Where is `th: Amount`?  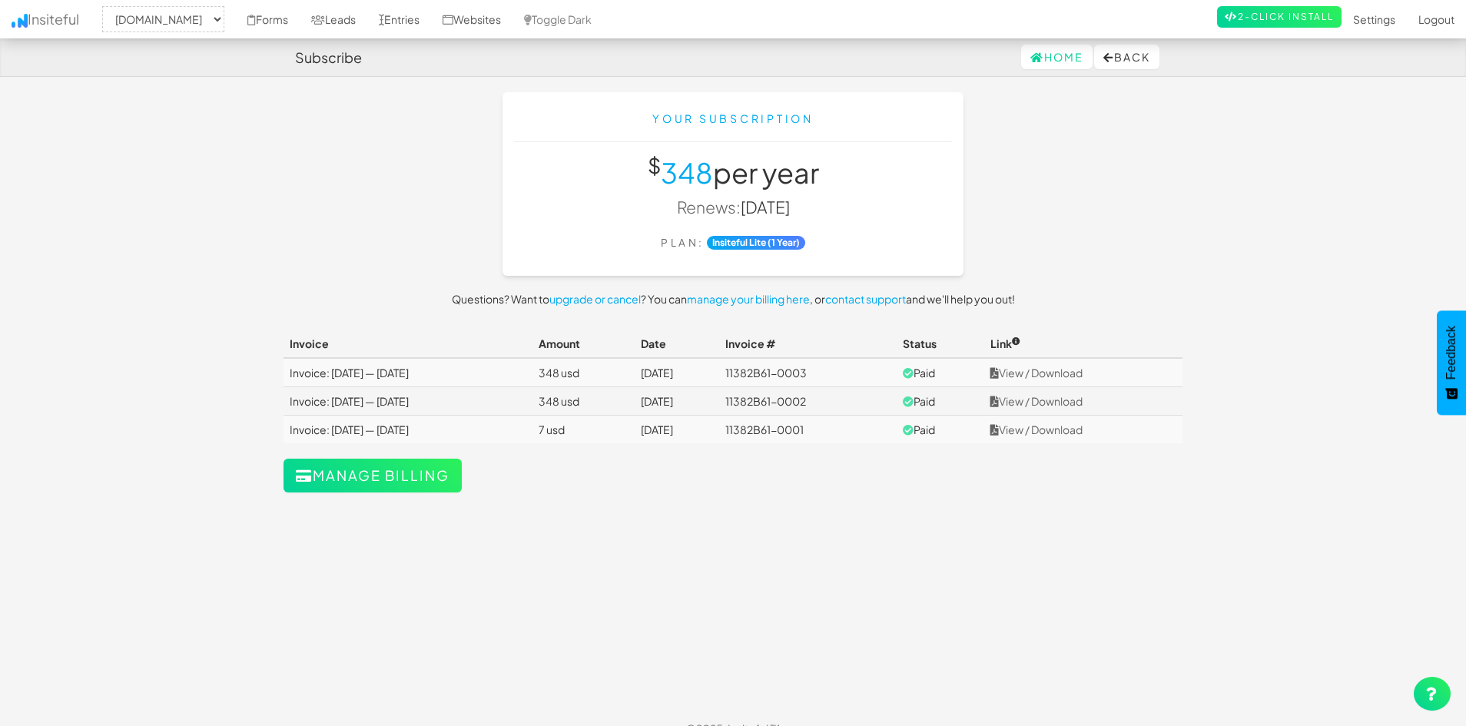
th: Amount is located at coordinates (583, 344).